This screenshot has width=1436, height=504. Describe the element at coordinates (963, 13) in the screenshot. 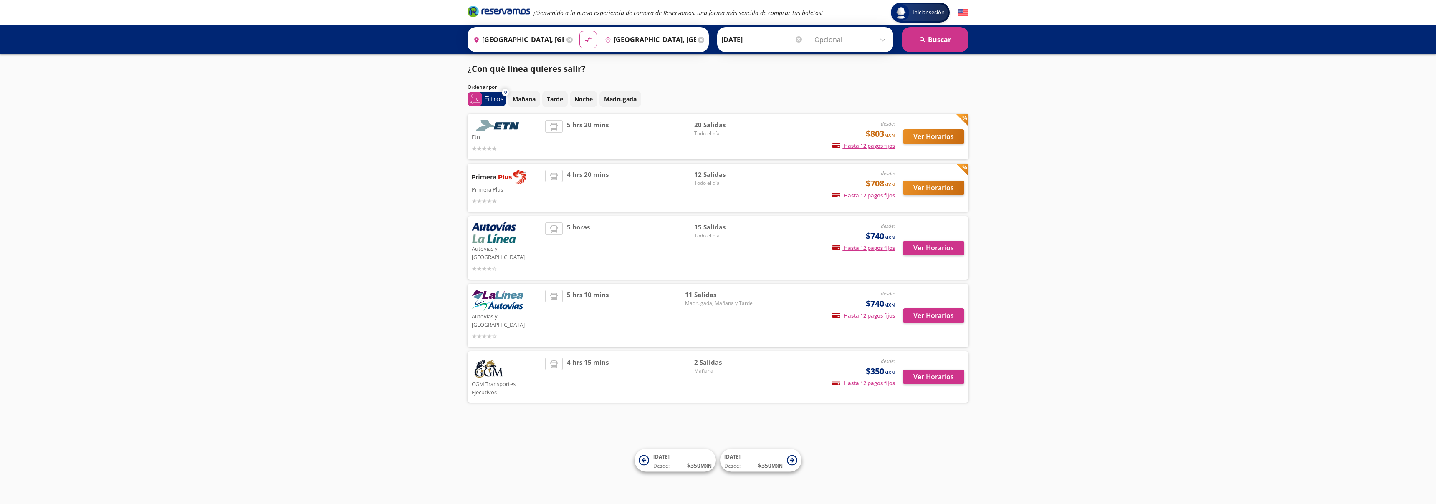

I see `button: English` at that location.